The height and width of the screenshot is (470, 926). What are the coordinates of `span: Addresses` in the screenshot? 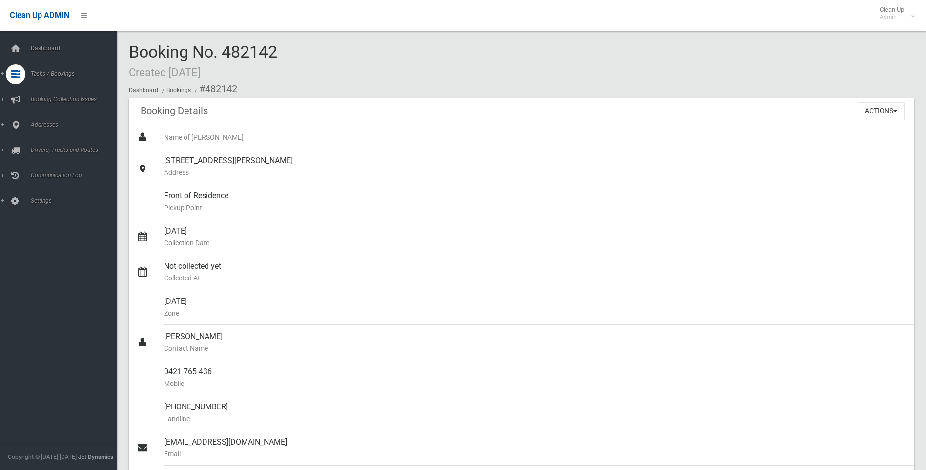 It's located at (76, 124).